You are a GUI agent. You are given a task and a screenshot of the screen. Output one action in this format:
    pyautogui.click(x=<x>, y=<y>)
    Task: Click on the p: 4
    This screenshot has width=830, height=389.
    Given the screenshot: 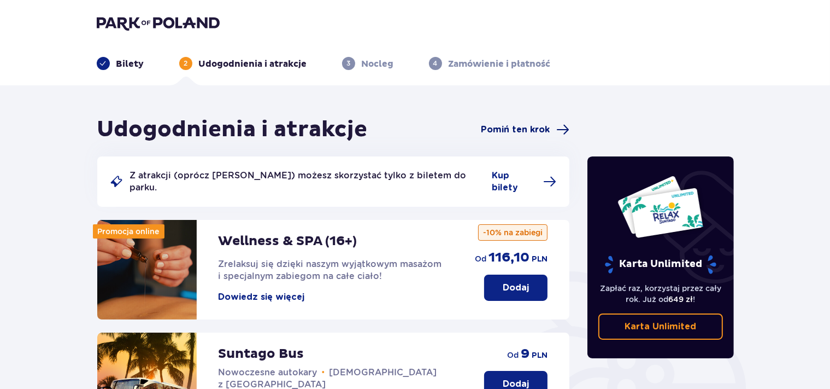 What is the action you would take?
    pyautogui.click(x=436, y=63)
    